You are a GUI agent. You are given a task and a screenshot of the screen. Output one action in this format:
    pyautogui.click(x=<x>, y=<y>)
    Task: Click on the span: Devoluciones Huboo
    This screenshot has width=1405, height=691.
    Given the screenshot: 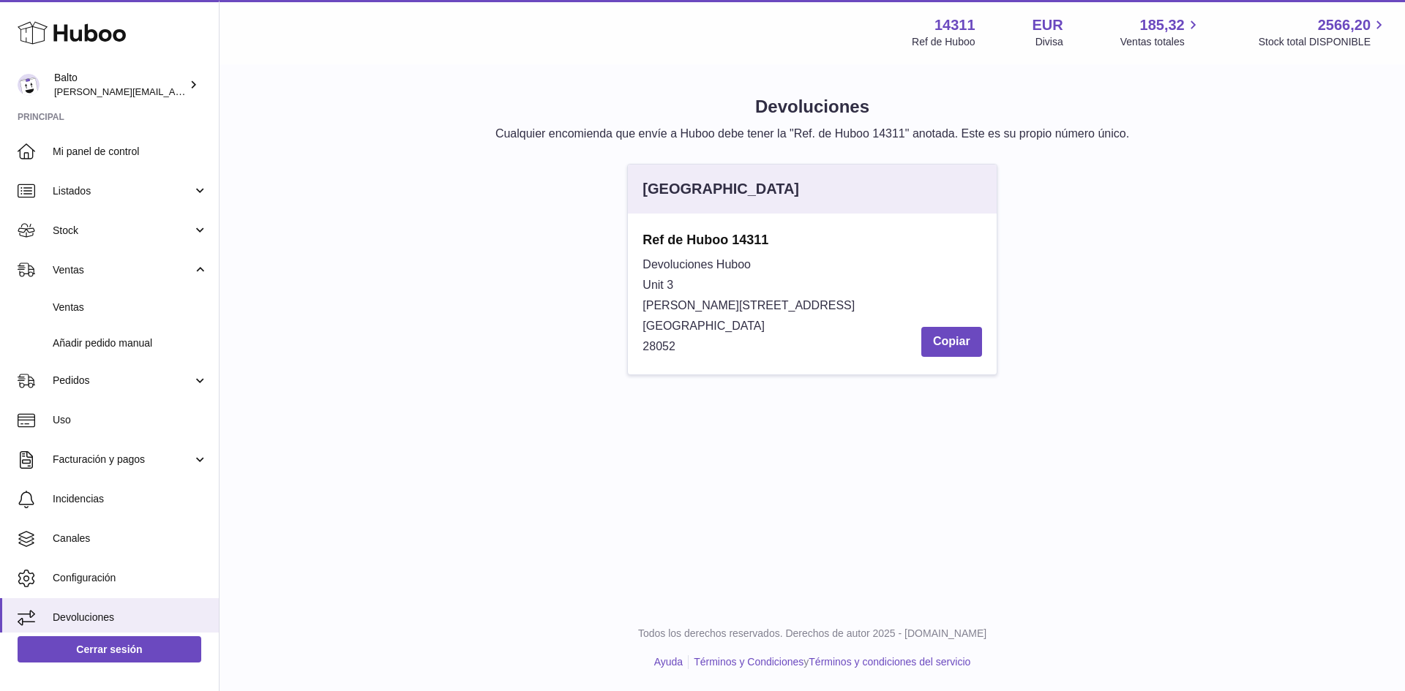 What is the action you would take?
    pyautogui.click(x=697, y=264)
    